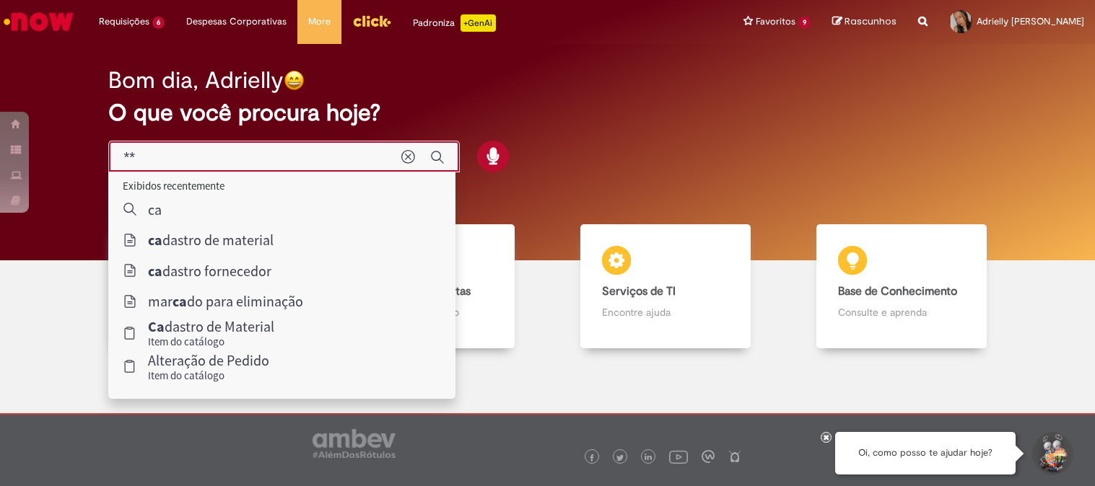  Describe the element at coordinates (775, 22) in the screenshot. I see `span: Favoritos` at that location.